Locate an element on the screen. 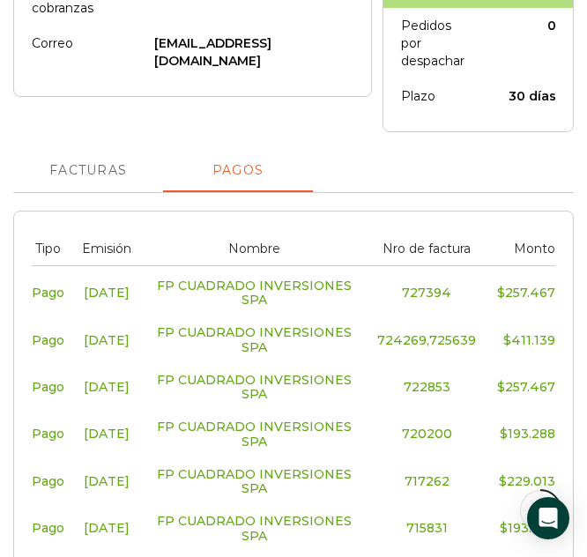 The width and height of the screenshot is (587, 557). span: Facturas is located at coordinates (88, 171).